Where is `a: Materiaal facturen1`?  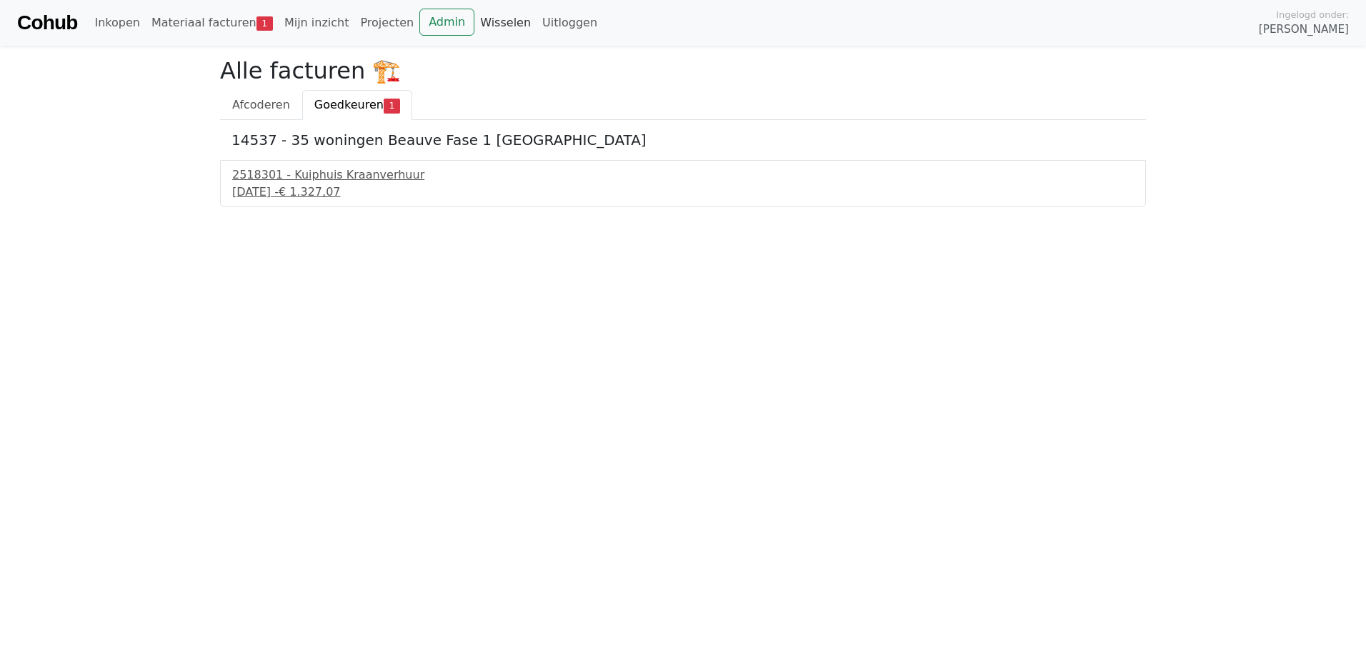 a: Materiaal facturen1 is located at coordinates (212, 23).